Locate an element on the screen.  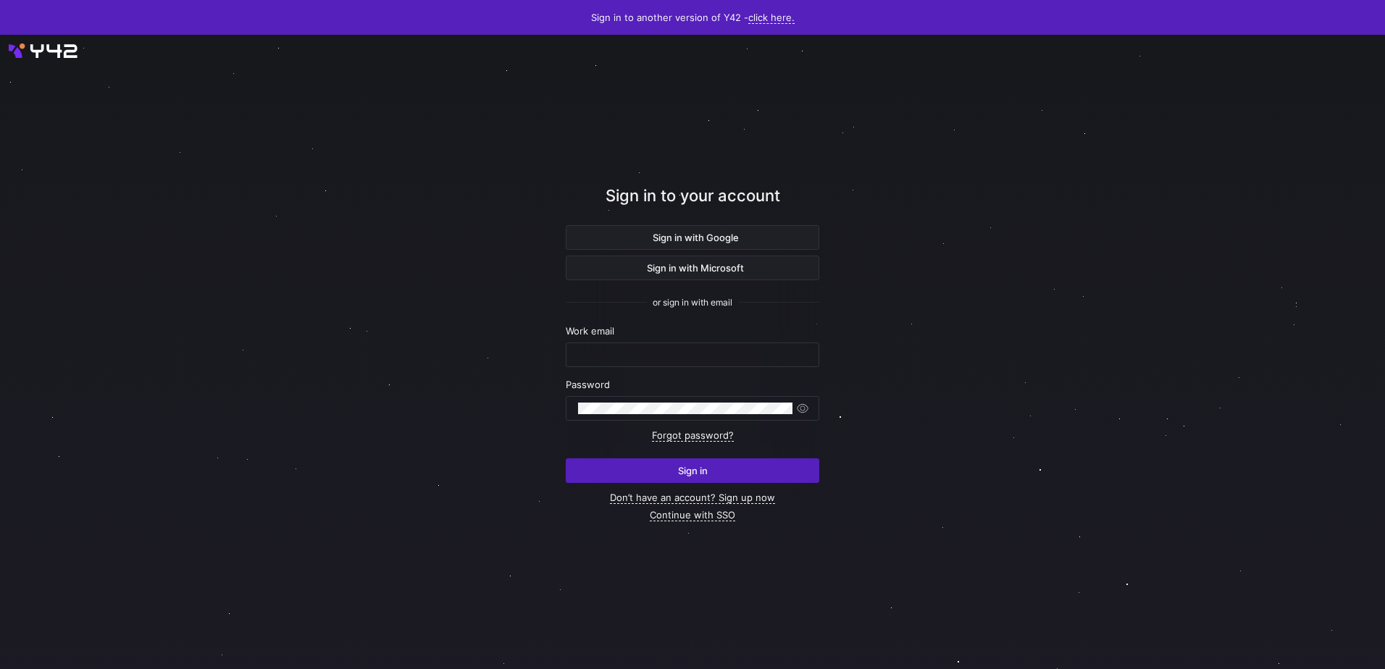
span: Sign in with Google is located at coordinates (692, 238).